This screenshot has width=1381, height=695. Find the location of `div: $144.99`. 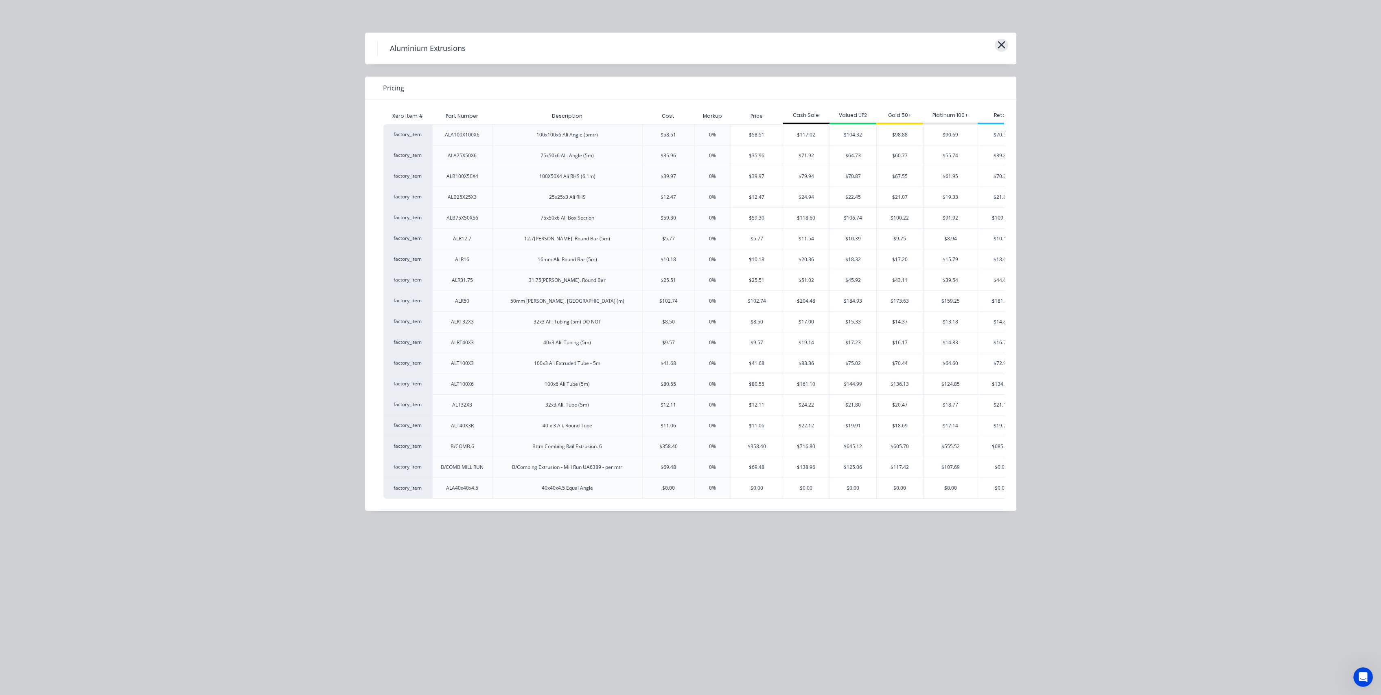

div: $144.99 is located at coordinates (853, 384).